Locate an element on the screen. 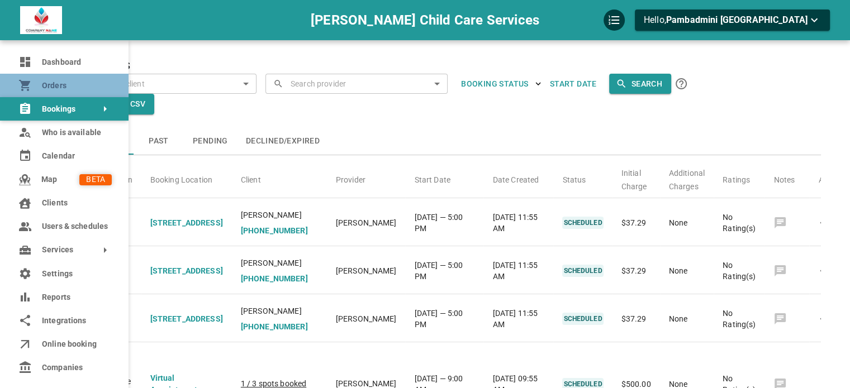 This screenshot has height=388, width=850. span: BETA is located at coordinates (96, 179).